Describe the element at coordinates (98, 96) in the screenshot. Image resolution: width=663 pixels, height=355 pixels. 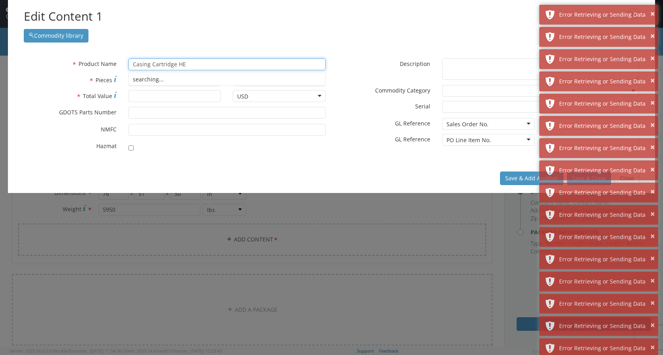
I see `span: Total Value` at that location.